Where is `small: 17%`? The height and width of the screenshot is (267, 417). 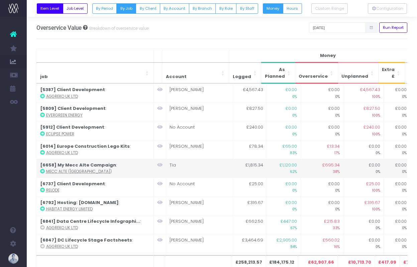
small: 17% is located at coordinates (322, 152).